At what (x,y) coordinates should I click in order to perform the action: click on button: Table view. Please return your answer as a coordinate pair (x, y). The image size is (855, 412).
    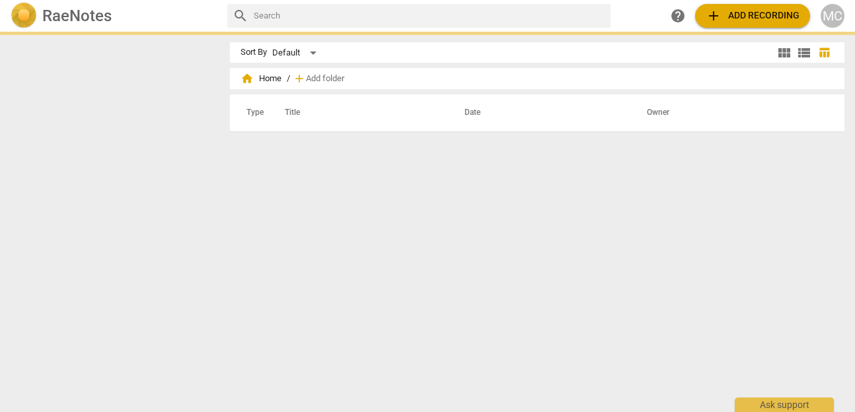
    Looking at the image, I should click on (824, 53).